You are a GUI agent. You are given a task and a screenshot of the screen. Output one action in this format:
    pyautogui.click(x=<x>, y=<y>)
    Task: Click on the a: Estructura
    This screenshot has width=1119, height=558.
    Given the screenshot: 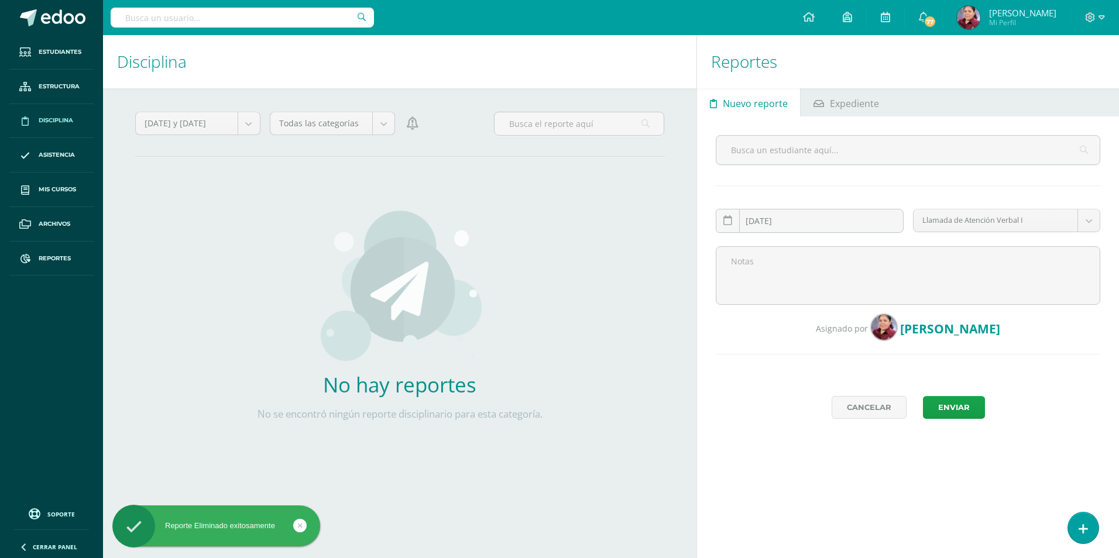 What is the action you would take?
    pyautogui.click(x=51, y=87)
    